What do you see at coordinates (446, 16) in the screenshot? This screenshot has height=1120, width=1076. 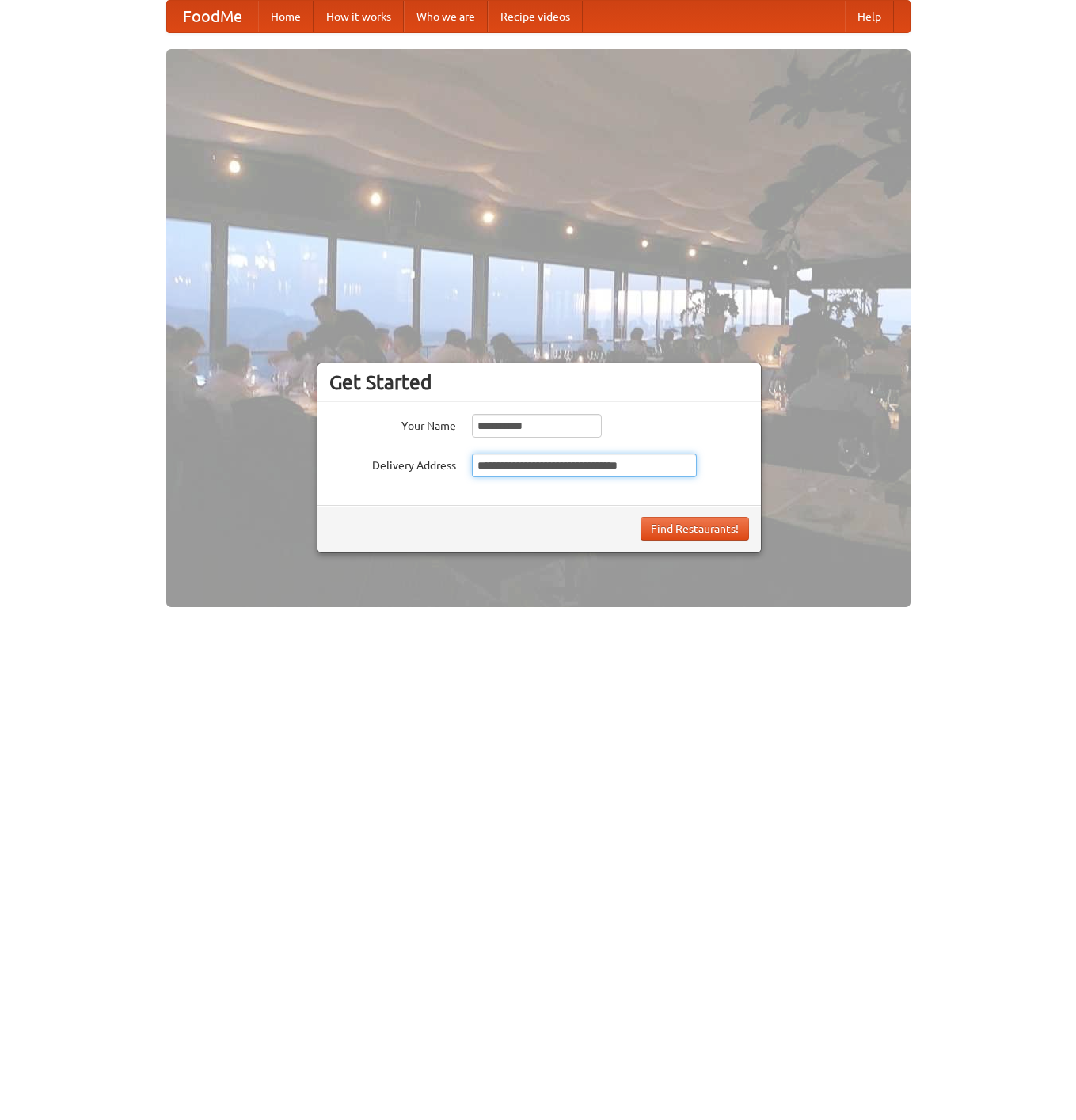 I see `a: Who we are` at bounding box center [446, 16].